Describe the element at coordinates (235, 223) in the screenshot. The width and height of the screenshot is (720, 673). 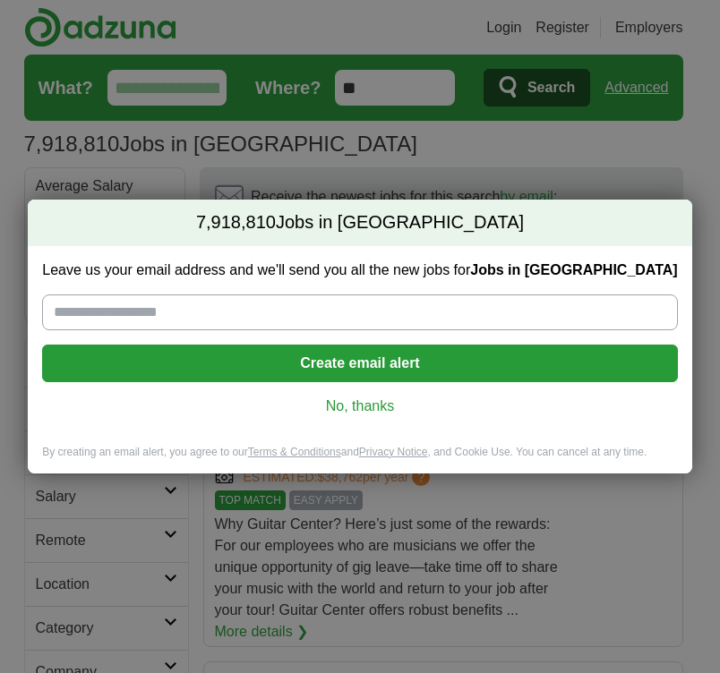
I see `span: 7,918,810` at that location.